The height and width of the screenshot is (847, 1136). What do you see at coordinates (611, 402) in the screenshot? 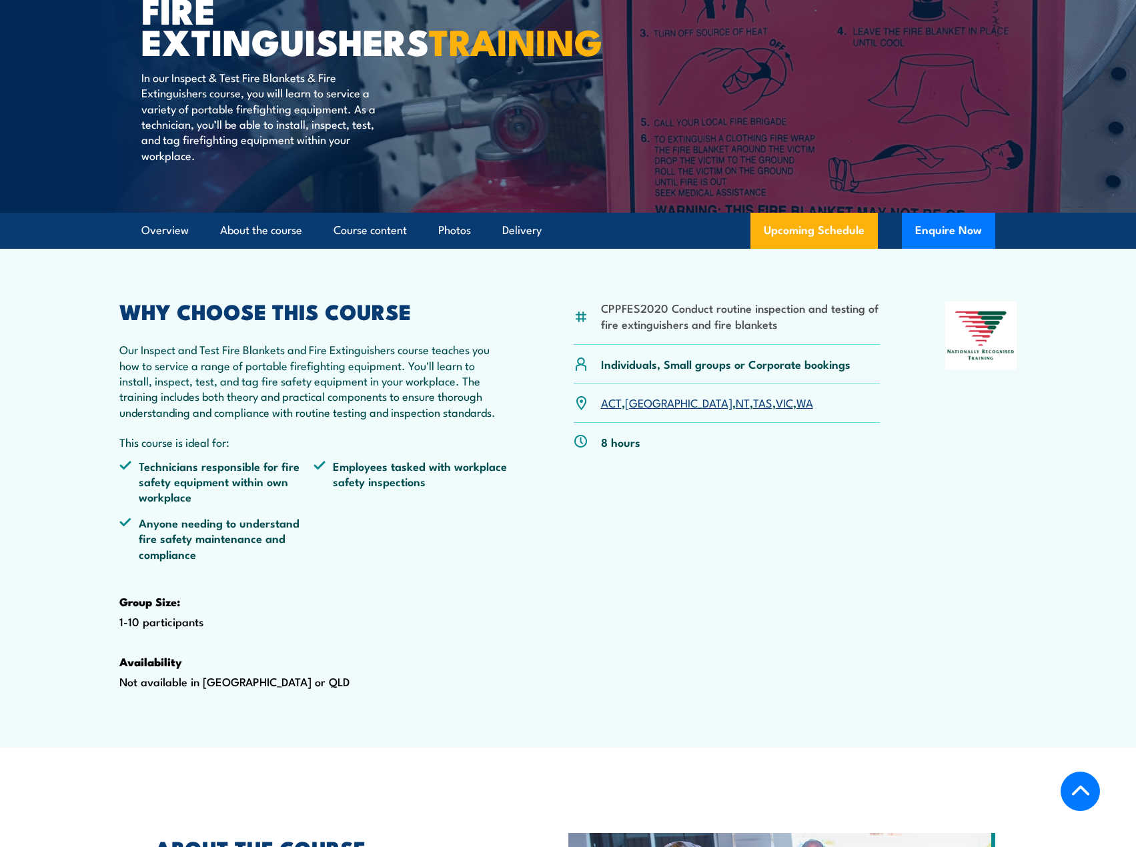
I see `a: ACT` at bounding box center [611, 402].